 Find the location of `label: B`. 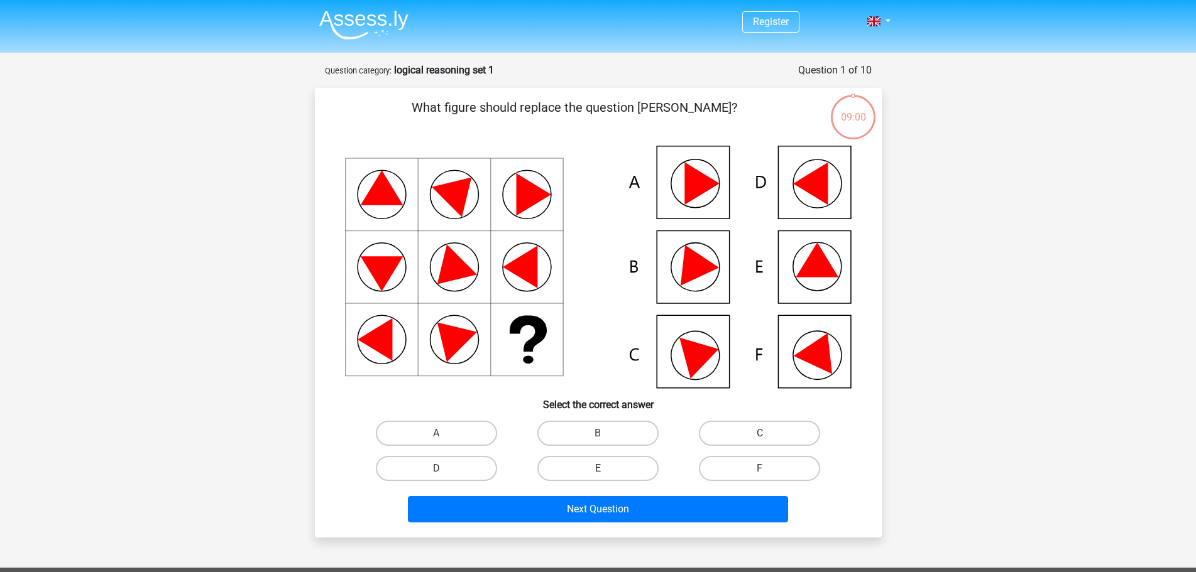

label: B is located at coordinates (598, 434).